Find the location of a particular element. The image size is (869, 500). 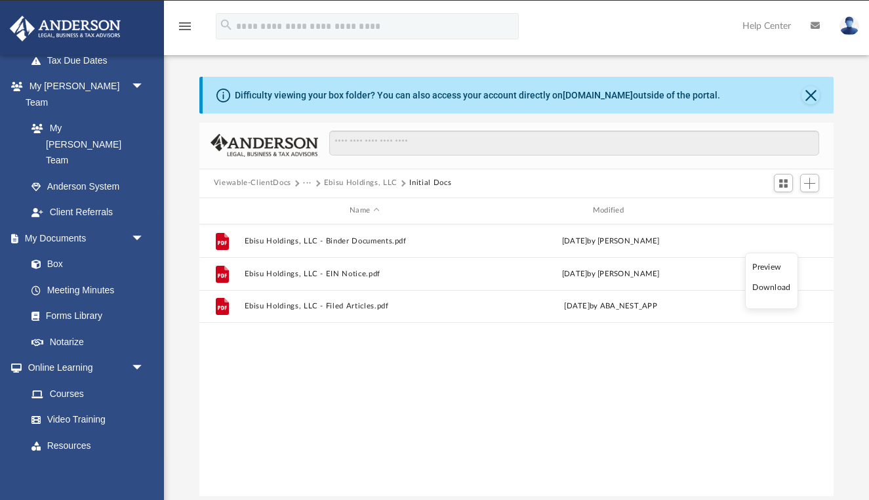

button: Ebisu Holdings, LLC - Binder Documents.pdf is located at coordinates (364, 240).